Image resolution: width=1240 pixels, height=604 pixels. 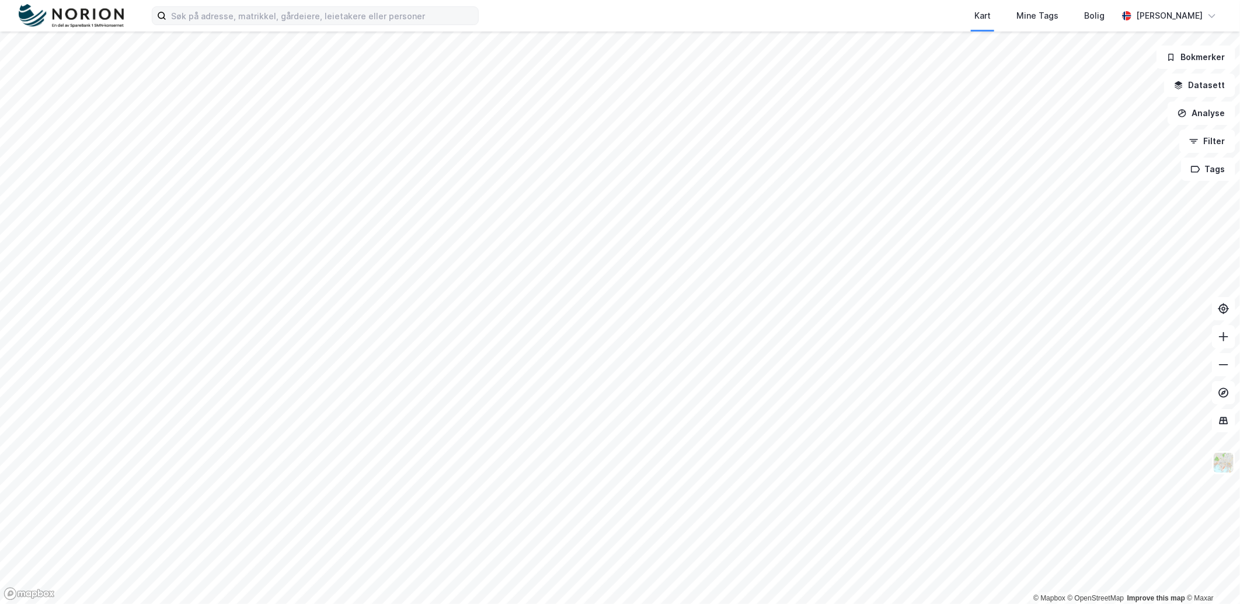 What do you see at coordinates (29, 594) in the screenshot?
I see `a: Mapbox homepage` at bounding box center [29, 594].